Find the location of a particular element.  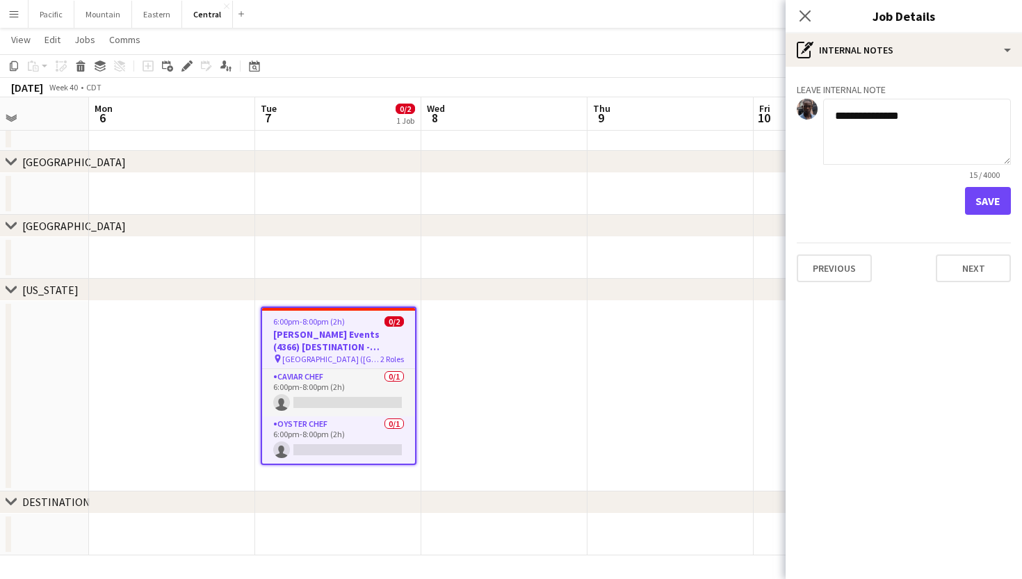

span: 6 is located at coordinates (102, 117).